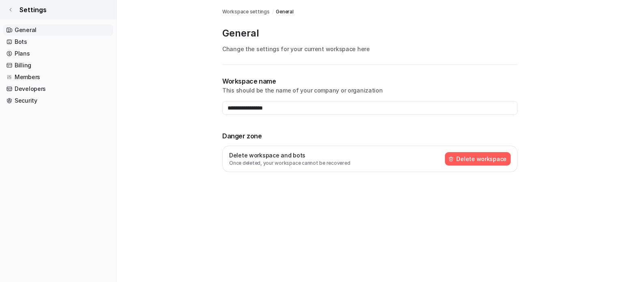  Describe the element at coordinates (370, 90) in the screenshot. I see `p: This should be the name of your company or organization` at that location.